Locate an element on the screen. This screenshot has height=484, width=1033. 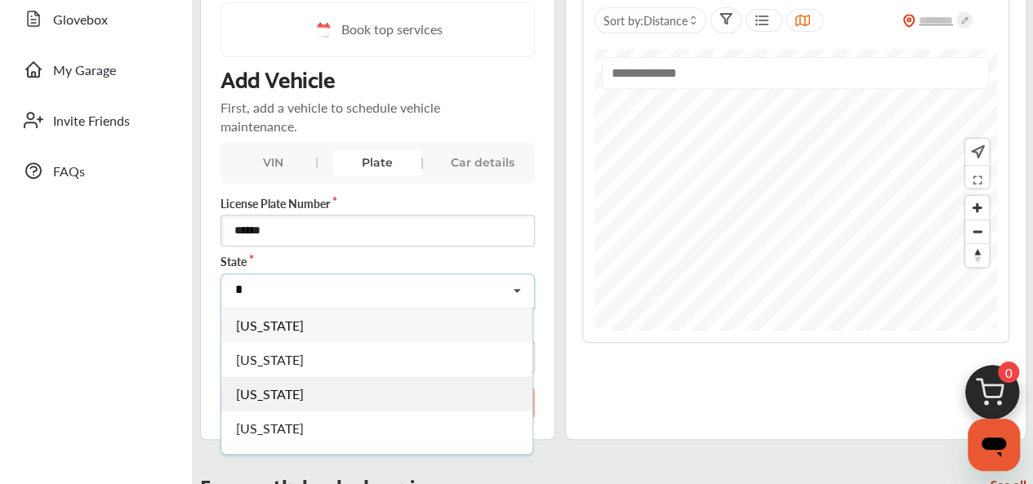
span: Book top services is located at coordinates (392, 29).